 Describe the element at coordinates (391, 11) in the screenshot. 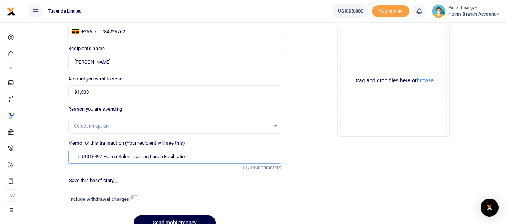

I see `span: Add money` at that location.